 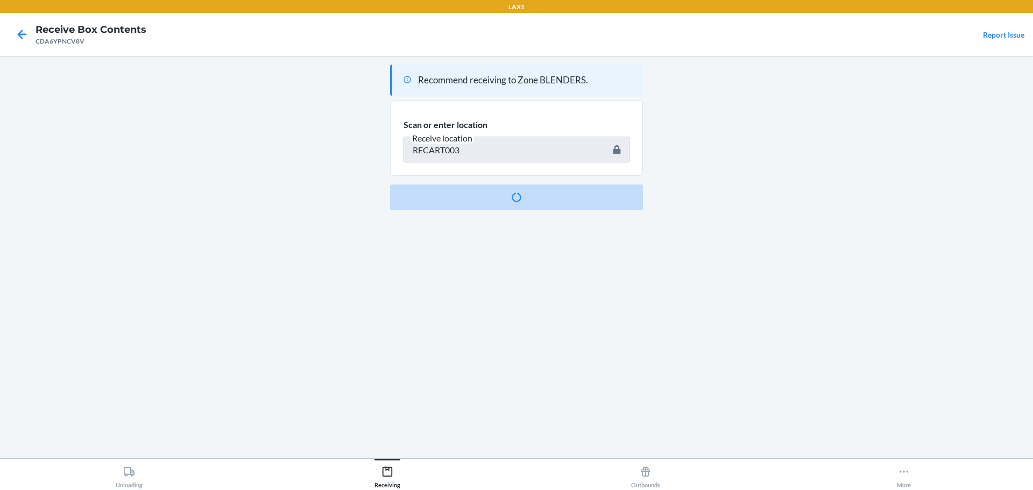 I want to click on span: Receive location, so click(x=442, y=138).